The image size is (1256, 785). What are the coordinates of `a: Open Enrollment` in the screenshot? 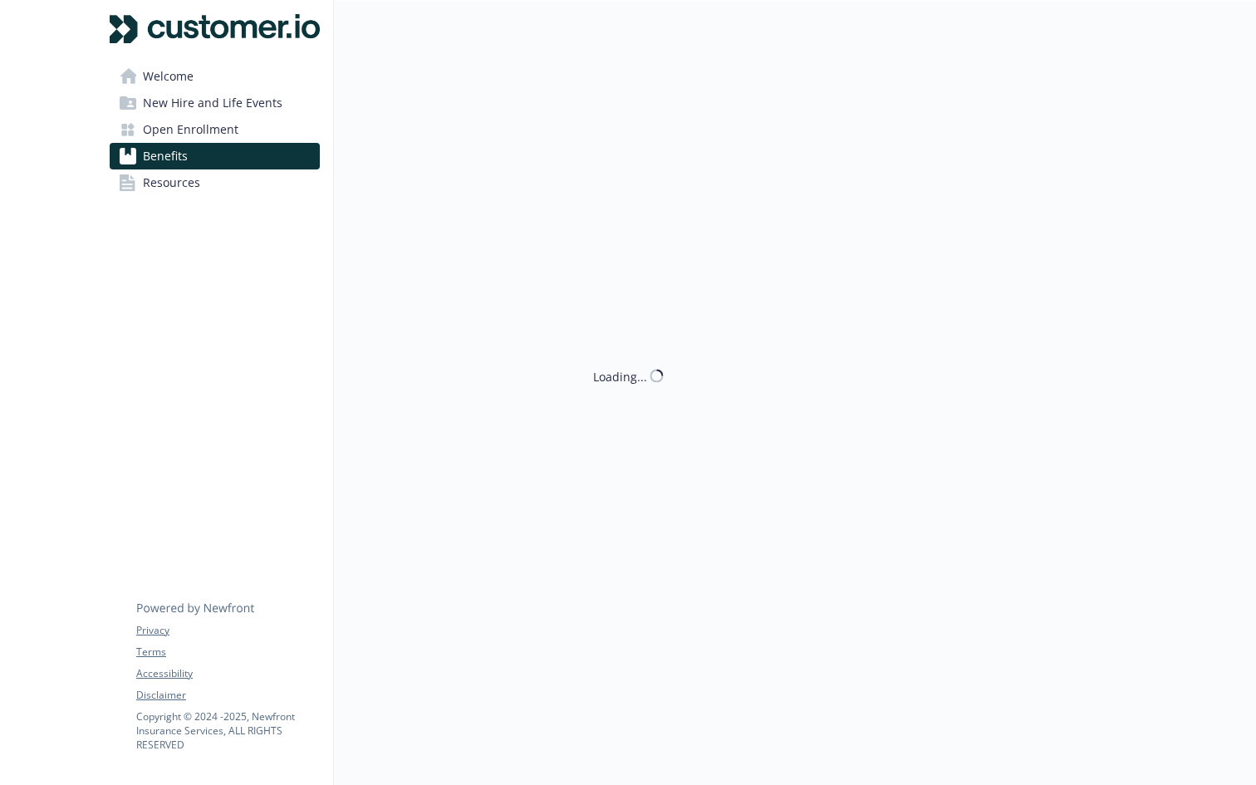 It's located at (214, 130).